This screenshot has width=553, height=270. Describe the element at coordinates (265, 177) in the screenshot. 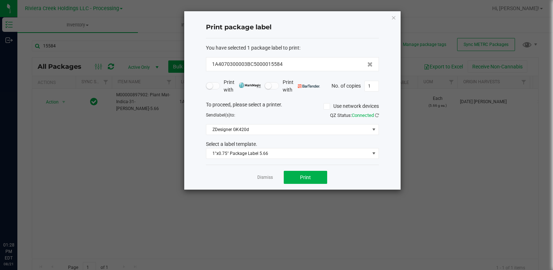

I see `a: Dismiss` at that location.